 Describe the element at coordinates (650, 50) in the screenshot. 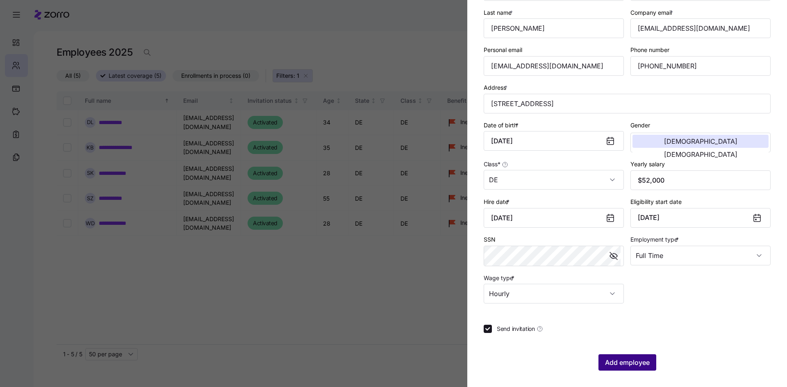

I see `label: Phone number` at that location.